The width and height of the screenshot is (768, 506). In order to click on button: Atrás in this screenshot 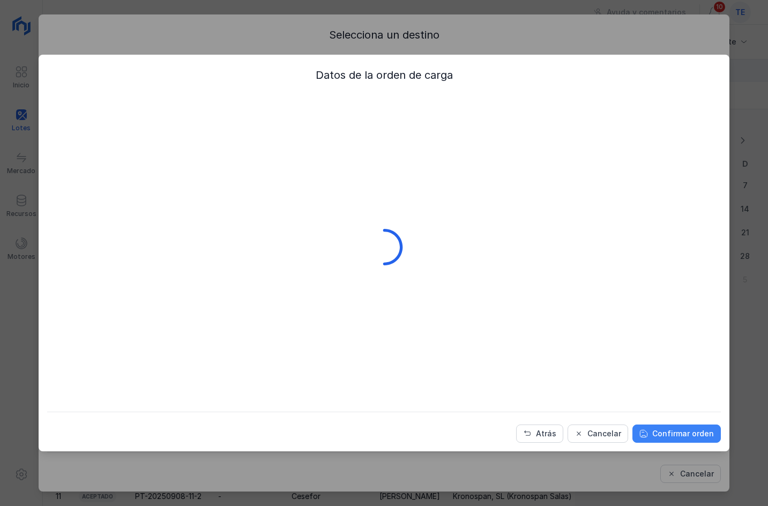, I will do `click(540, 434)`.